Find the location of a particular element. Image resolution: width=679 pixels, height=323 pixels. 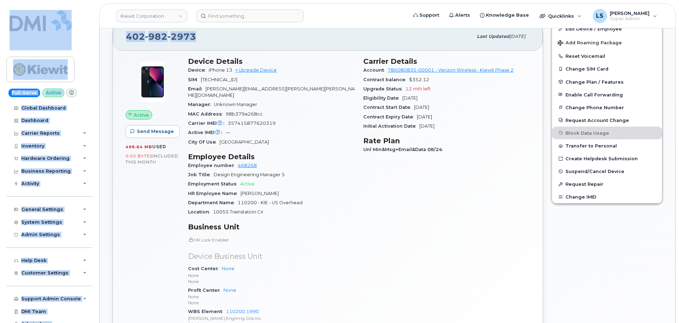

span: Contract Start Date is located at coordinates (388, 107).